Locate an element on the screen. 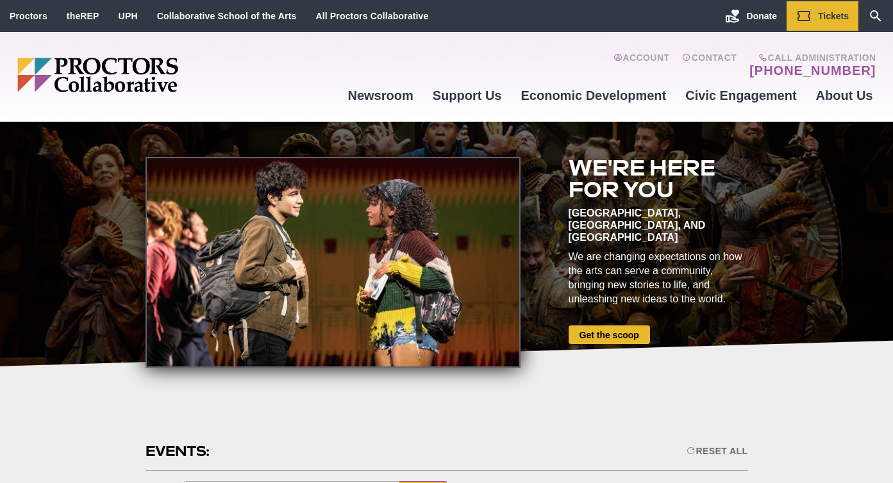 The height and width of the screenshot is (483, 893). img: Proctors logo is located at coordinates (147, 75).